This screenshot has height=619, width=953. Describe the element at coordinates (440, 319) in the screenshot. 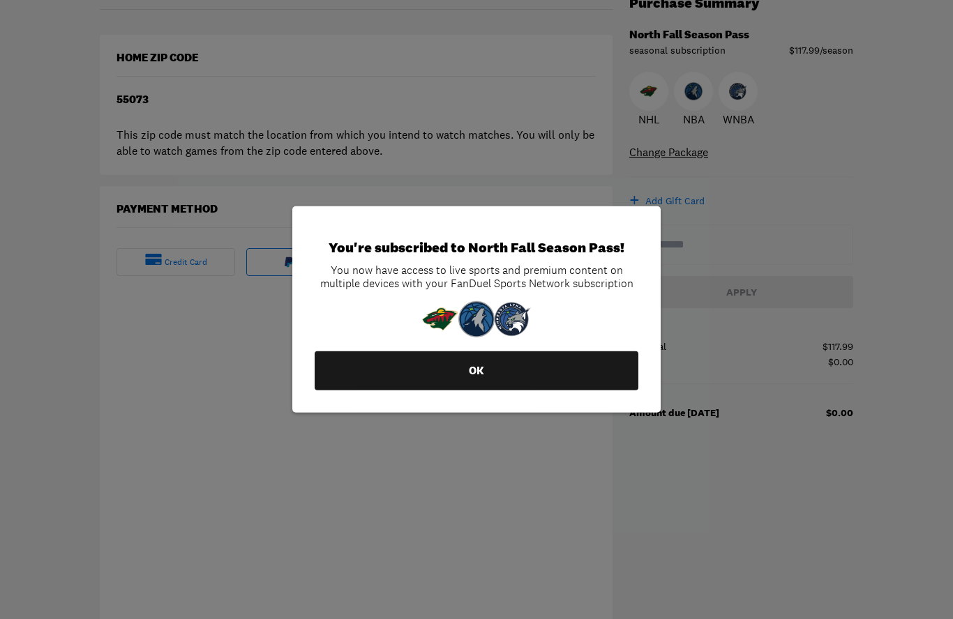

I see `img: nhl-team-wild-light.png` at that location.